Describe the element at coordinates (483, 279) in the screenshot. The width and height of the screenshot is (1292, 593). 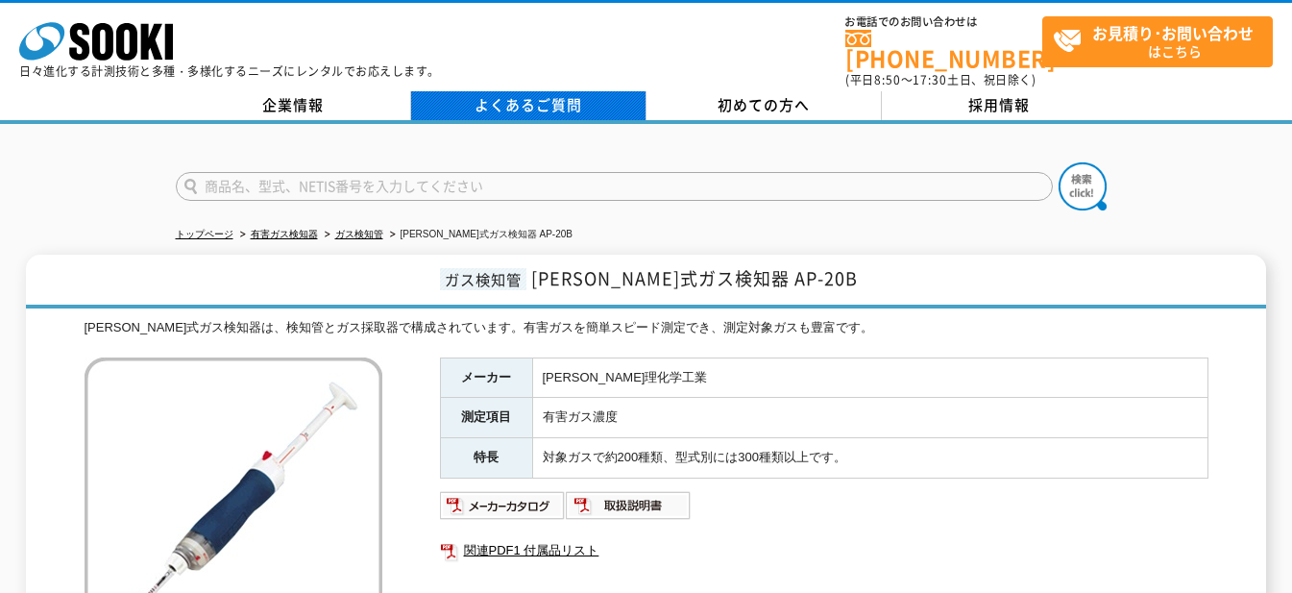
I see `span: ガス検知管` at that location.